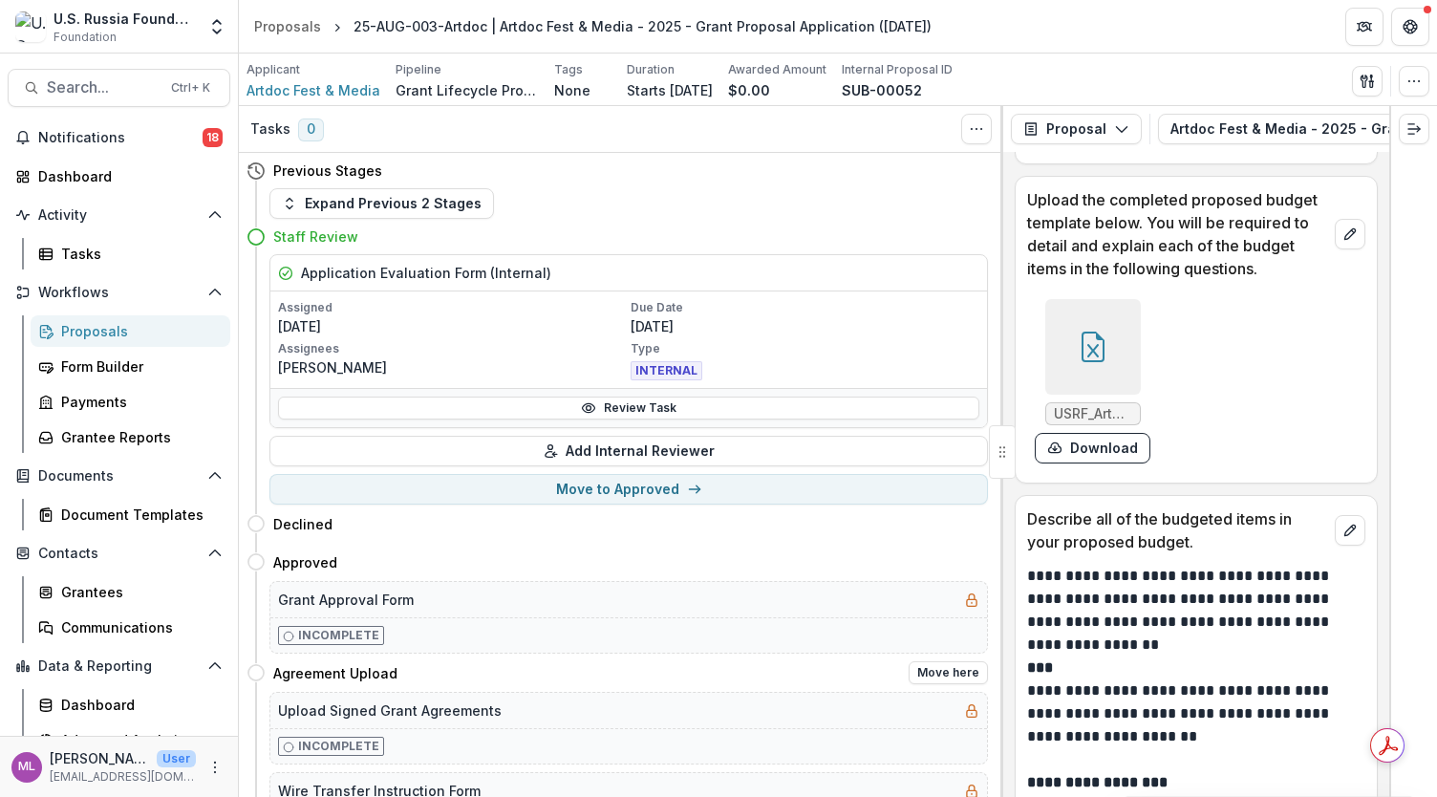  I want to click on button: Notifications18, so click(118, 138).